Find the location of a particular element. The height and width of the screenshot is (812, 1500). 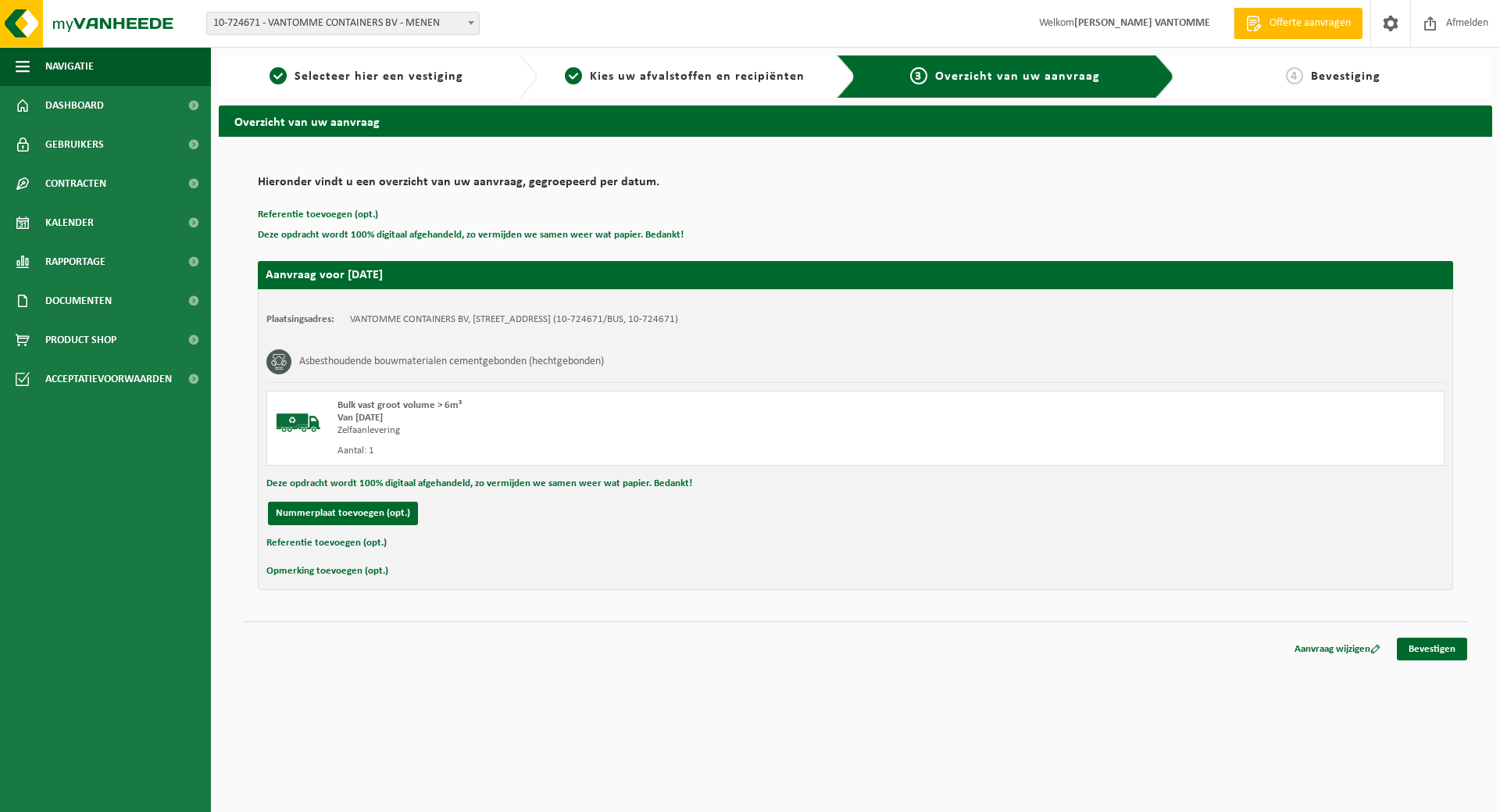

span: 2 is located at coordinates (573, 76).